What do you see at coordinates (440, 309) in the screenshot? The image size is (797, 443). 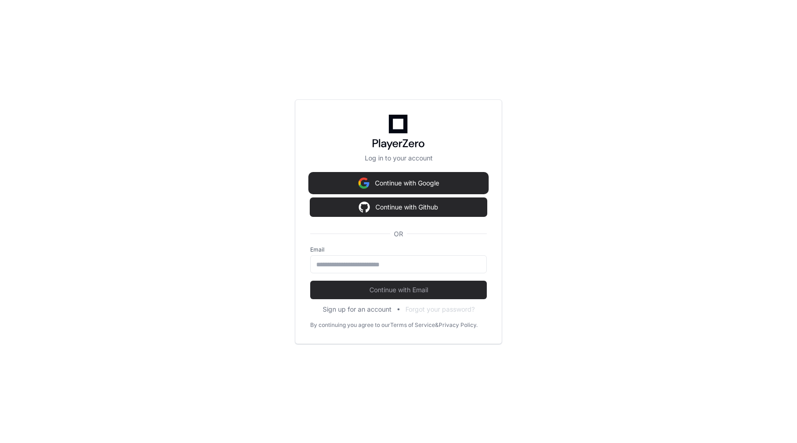 I see `button: Forgot your password?` at bounding box center [440, 309].